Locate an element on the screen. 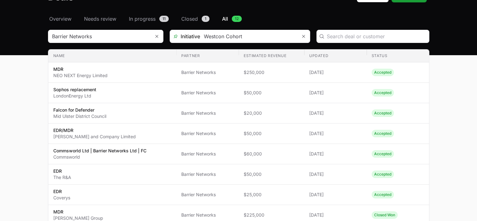 Image resolution: width=477 pixels, height=221 pixels. input: Search initiatives is located at coordinates (249, 36).